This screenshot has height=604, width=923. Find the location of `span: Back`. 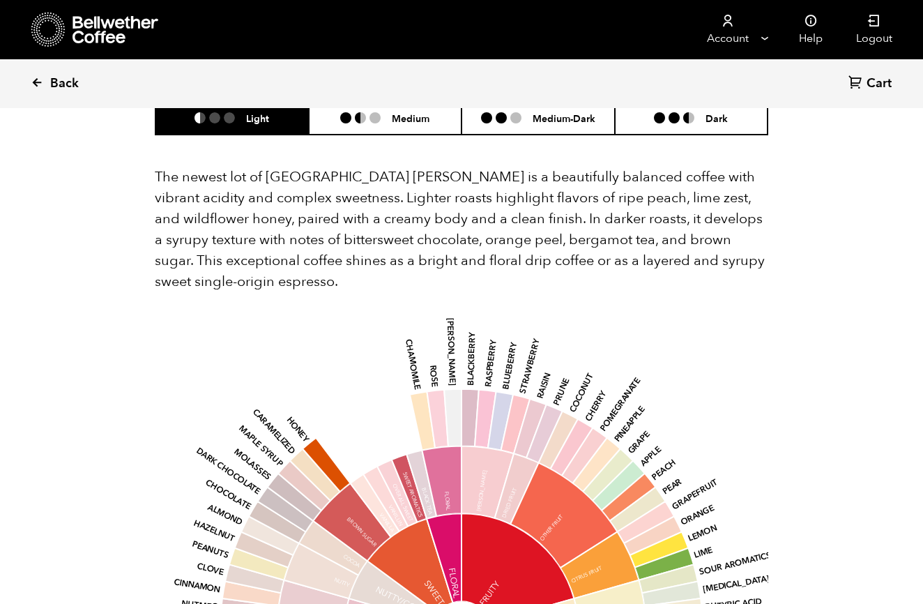

span: Back is located at coordinates (64, 84).